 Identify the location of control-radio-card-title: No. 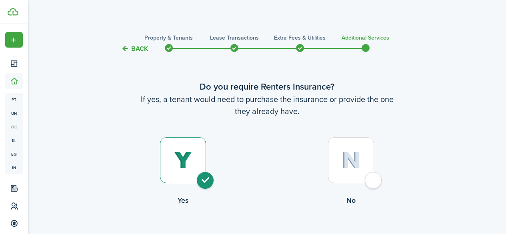
(351, 200).